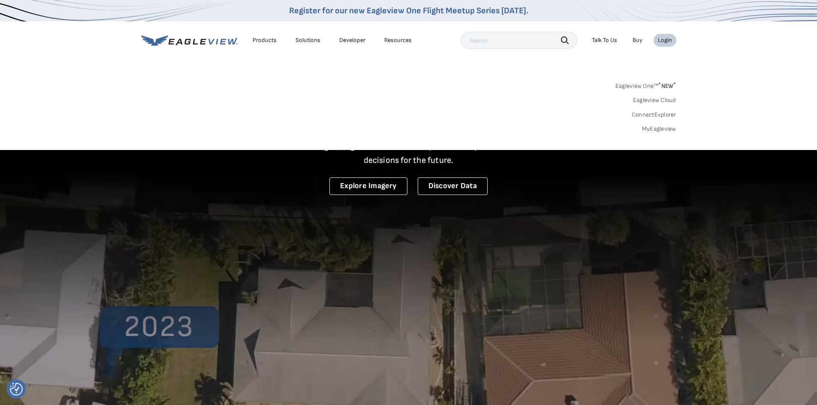 The image size is (817, 405). What do you see at coordinates (664, 40) in the screenshot?
I see `div: Login` at bounding box center [664, 40].